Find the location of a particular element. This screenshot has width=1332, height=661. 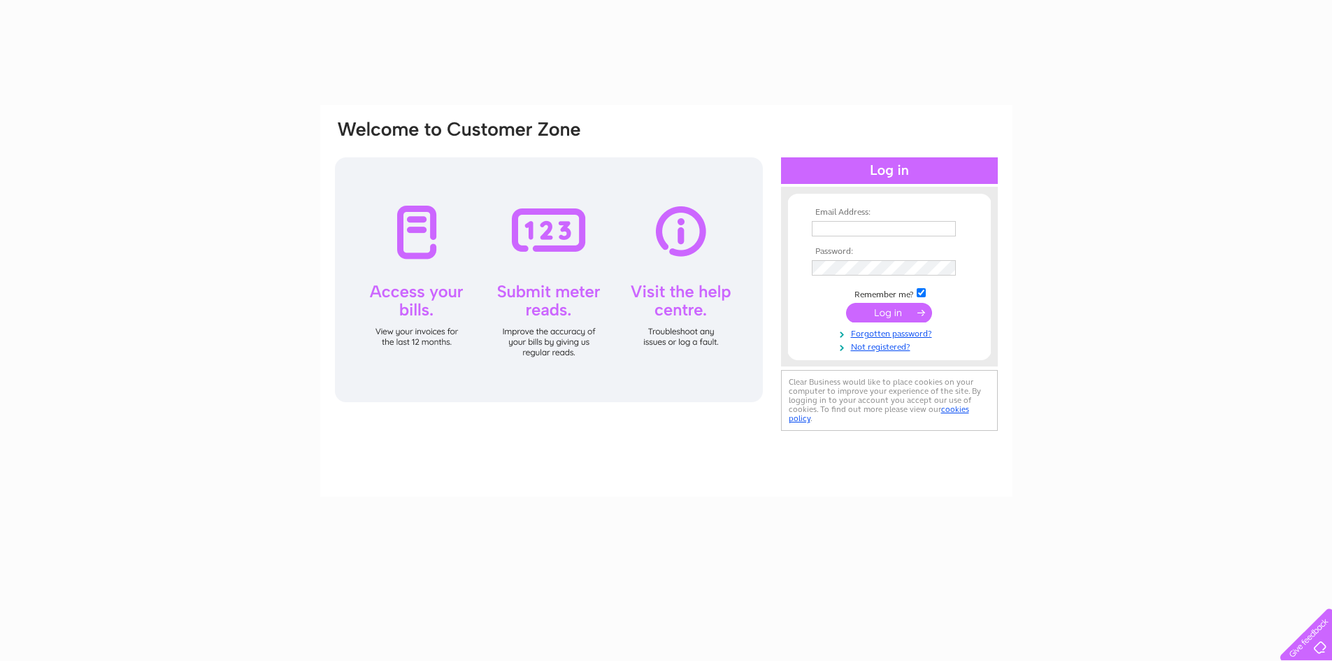

div: Clear Business would like to place cookies on your computer to improve your experience of the sit... is located at coordinates (889, 400).